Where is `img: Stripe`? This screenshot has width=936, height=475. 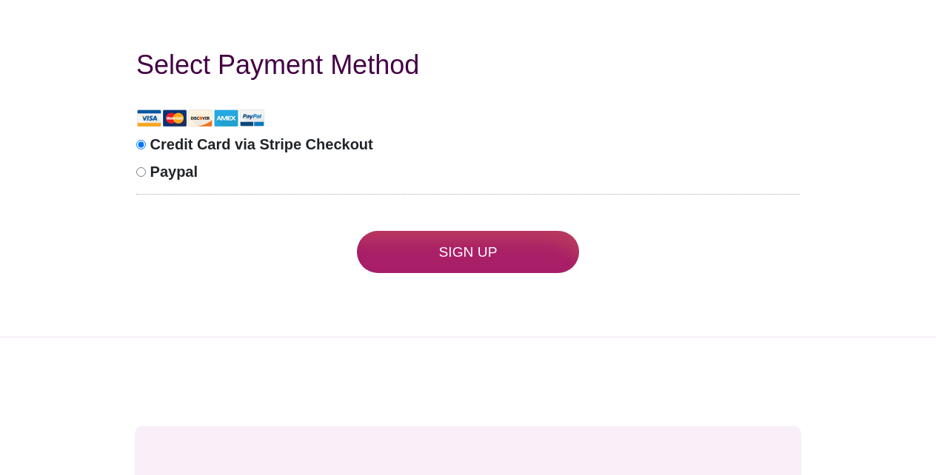
img: Stripe is located at coordinates (187, 118).